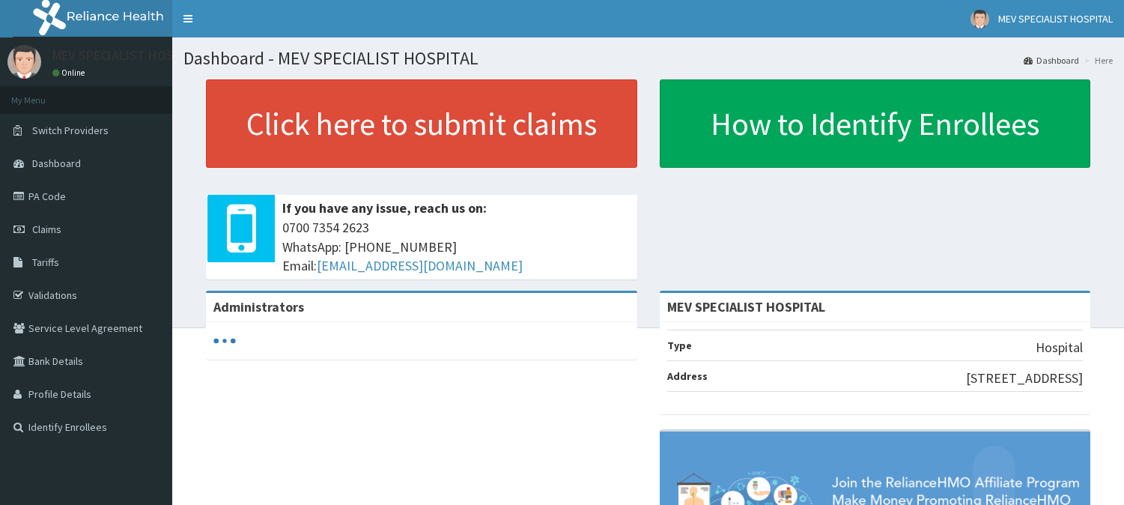 This screenshot has width=1124, height=505. Describe the element at coordinates (130, 55) in the screenshot. I see `p: MEV SPECIALIST HOSPITAL` at that location.